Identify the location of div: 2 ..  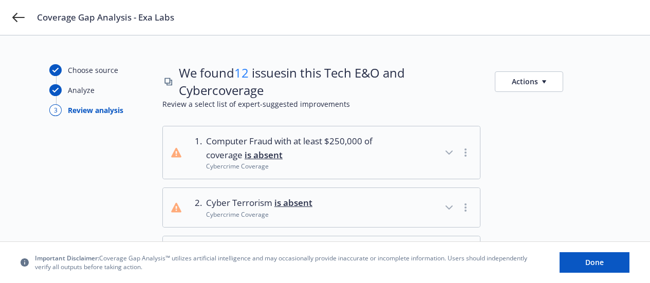
(196, 208).